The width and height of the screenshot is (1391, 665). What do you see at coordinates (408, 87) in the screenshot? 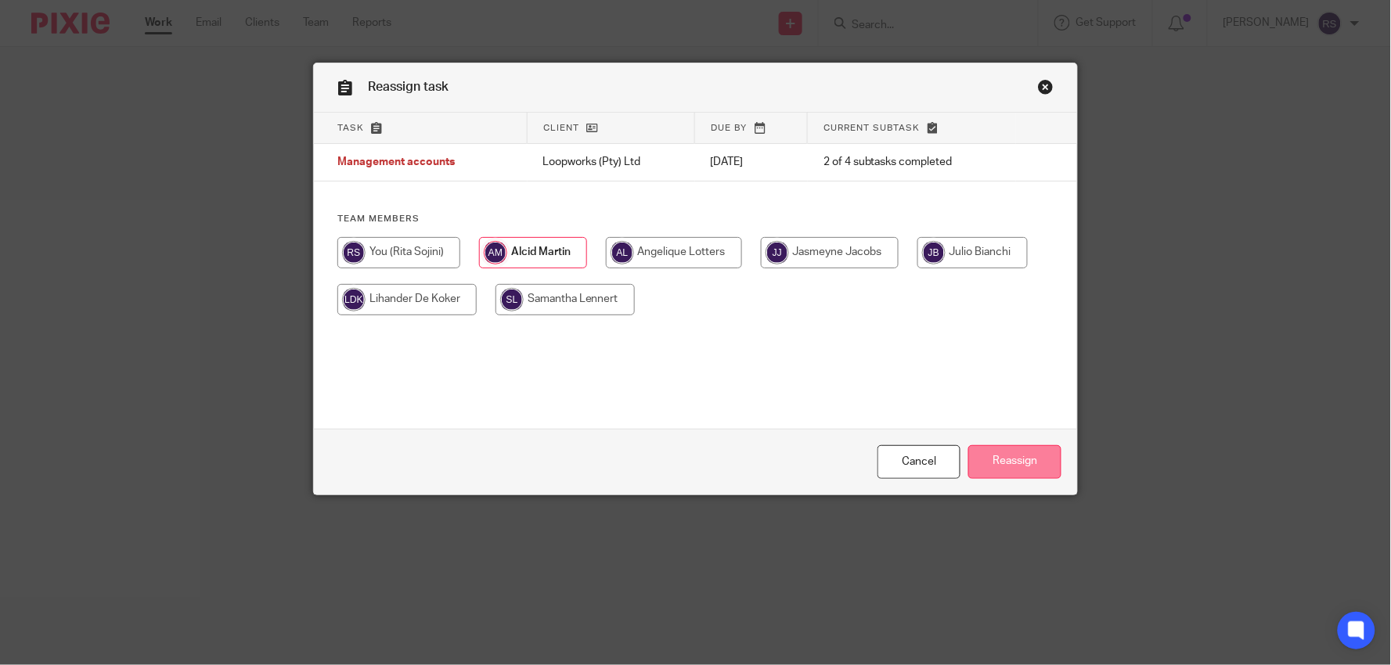
I see `span: Reassign task` at bounding box center [408, 87].